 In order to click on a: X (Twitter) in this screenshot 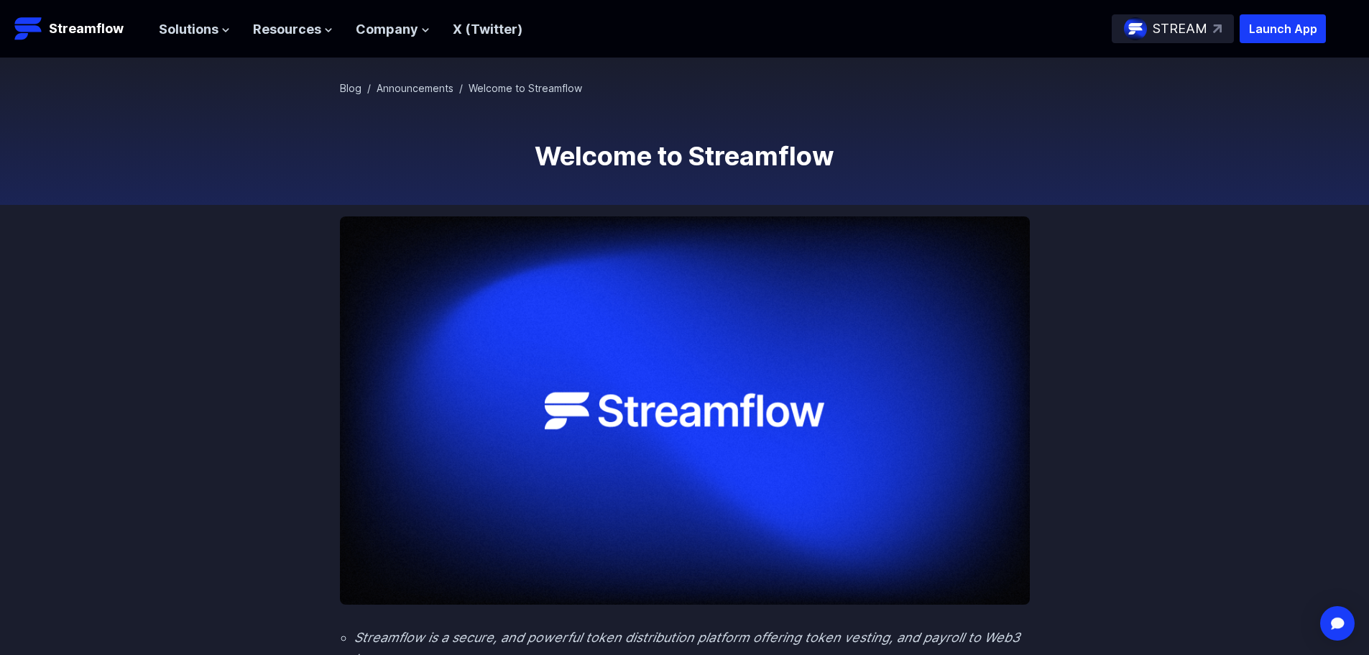, I will do `click(487, 29)`.